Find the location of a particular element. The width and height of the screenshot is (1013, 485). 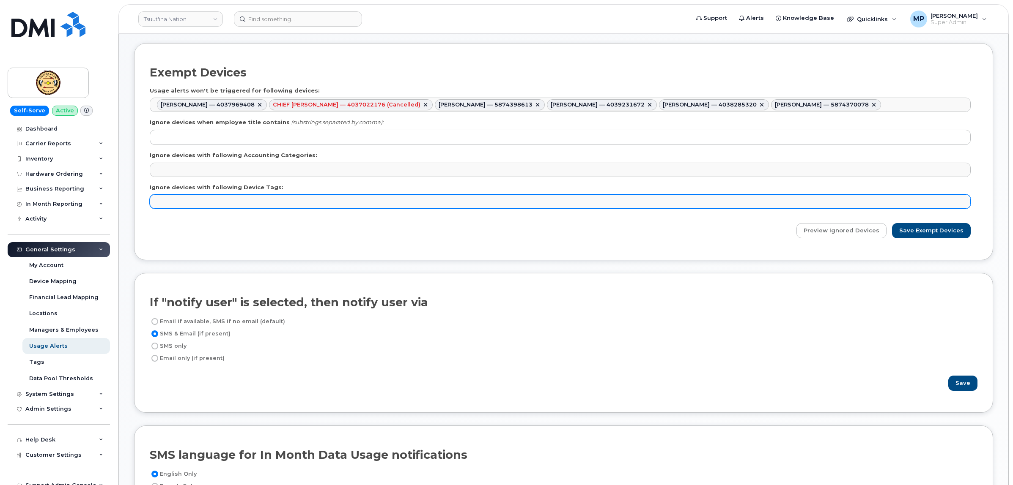

span: Alerts is located at coordinates (755, 18).